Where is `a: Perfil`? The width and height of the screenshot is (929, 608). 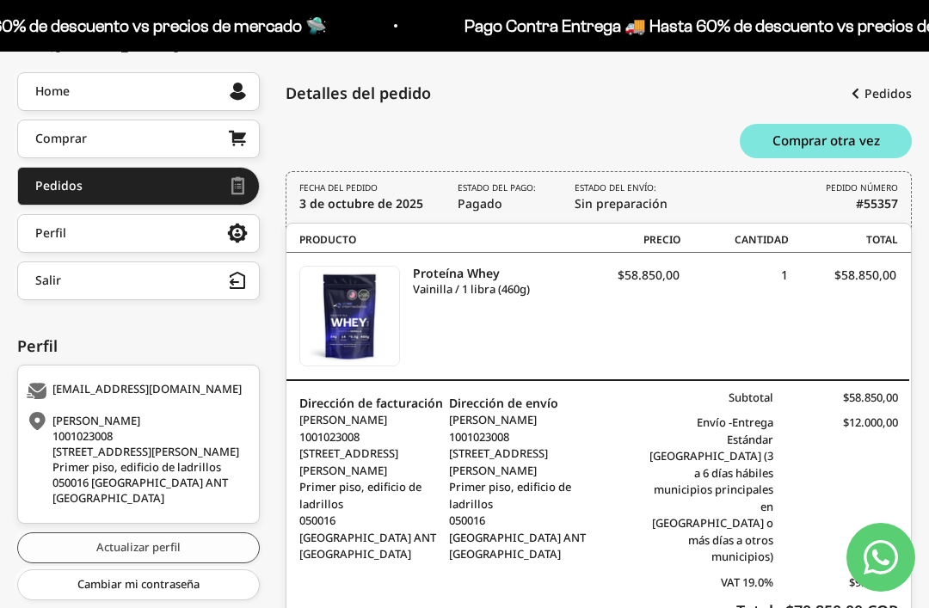
a: Perfil is located at coordinates (139, 233).